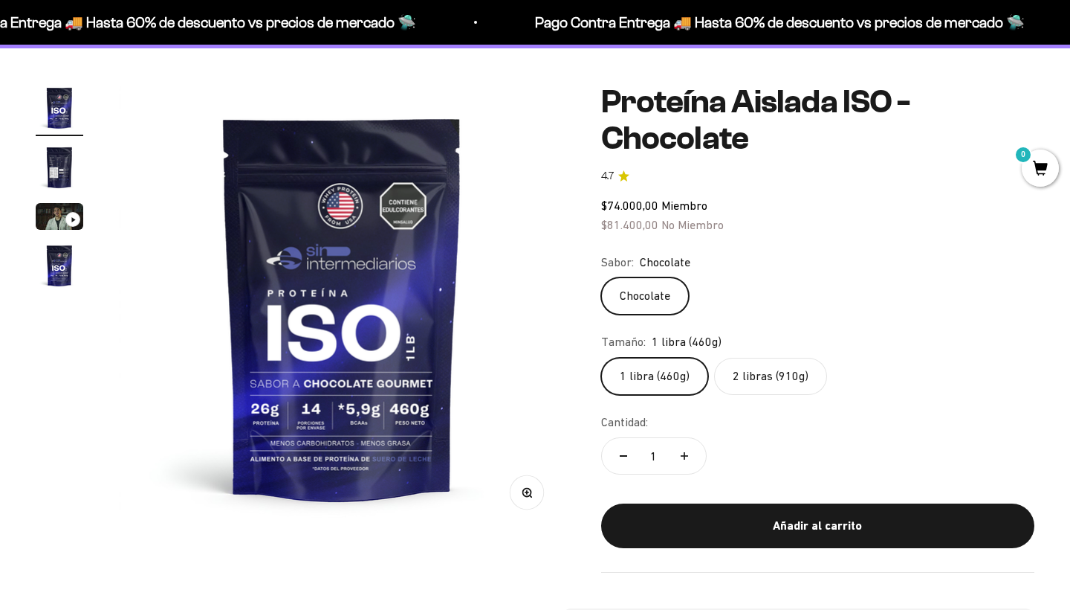 The width and height of the screenshot is (1070, 610). I want to click on a: 4.74.7 de 5.0 estrellas, so click(818, 176).